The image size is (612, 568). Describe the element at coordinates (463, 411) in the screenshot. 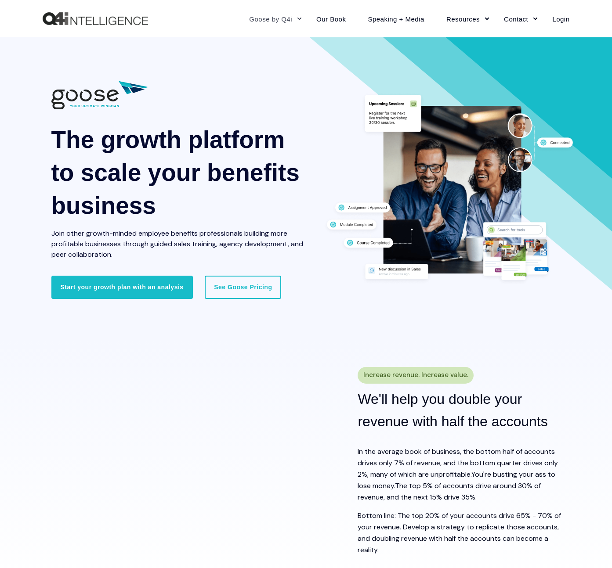

I see `h2: We'll help you double your revenue with half the accounts` at that location.